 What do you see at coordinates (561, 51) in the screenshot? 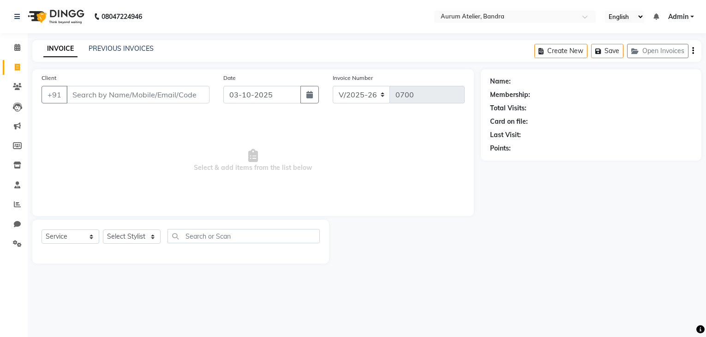
I see `button: Create New` at bounding box center [561, 51].